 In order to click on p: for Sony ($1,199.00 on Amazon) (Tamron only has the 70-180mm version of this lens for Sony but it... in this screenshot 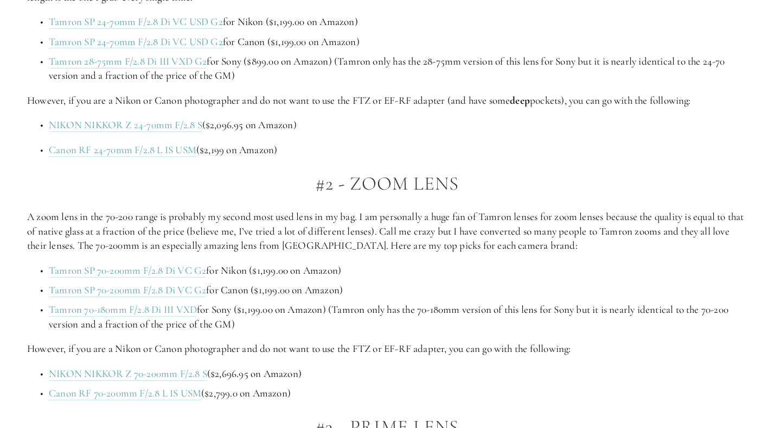, I will do `click(398, 316)`.